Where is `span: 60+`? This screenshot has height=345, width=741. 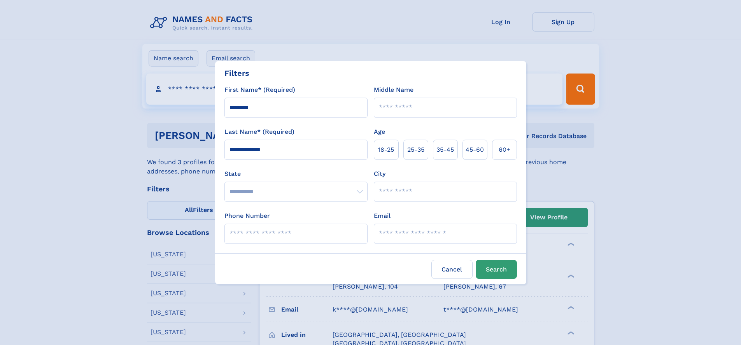
span: 60+ is located at coordinates (504, 150).